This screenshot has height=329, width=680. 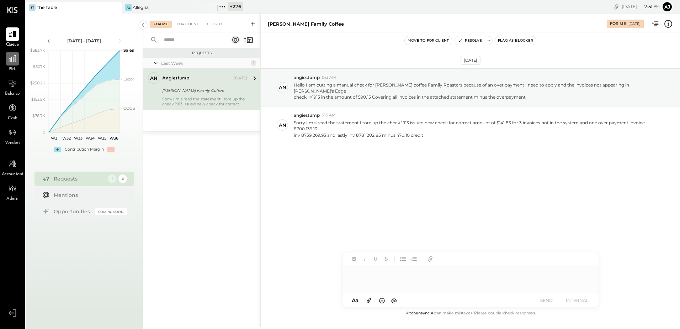 I want to click on button: Bold, so click(x=354, y=259).